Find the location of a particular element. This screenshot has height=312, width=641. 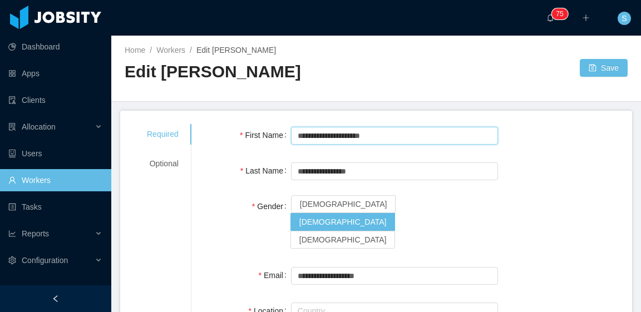

span: Configuration is located at coordinates (45, 260).